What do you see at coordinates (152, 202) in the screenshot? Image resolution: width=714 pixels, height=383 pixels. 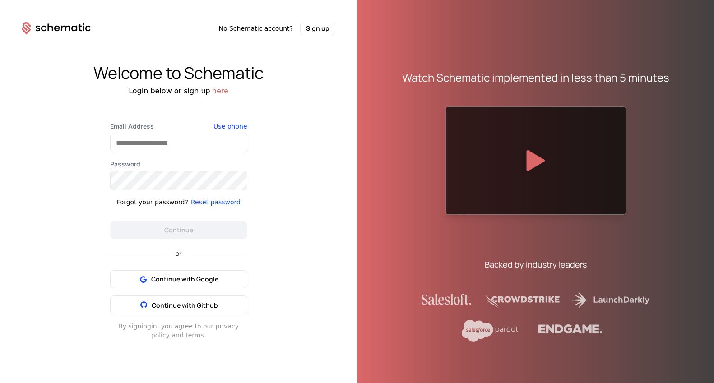 I see `div: Forgot your password?` at bounding box center [152, 202].